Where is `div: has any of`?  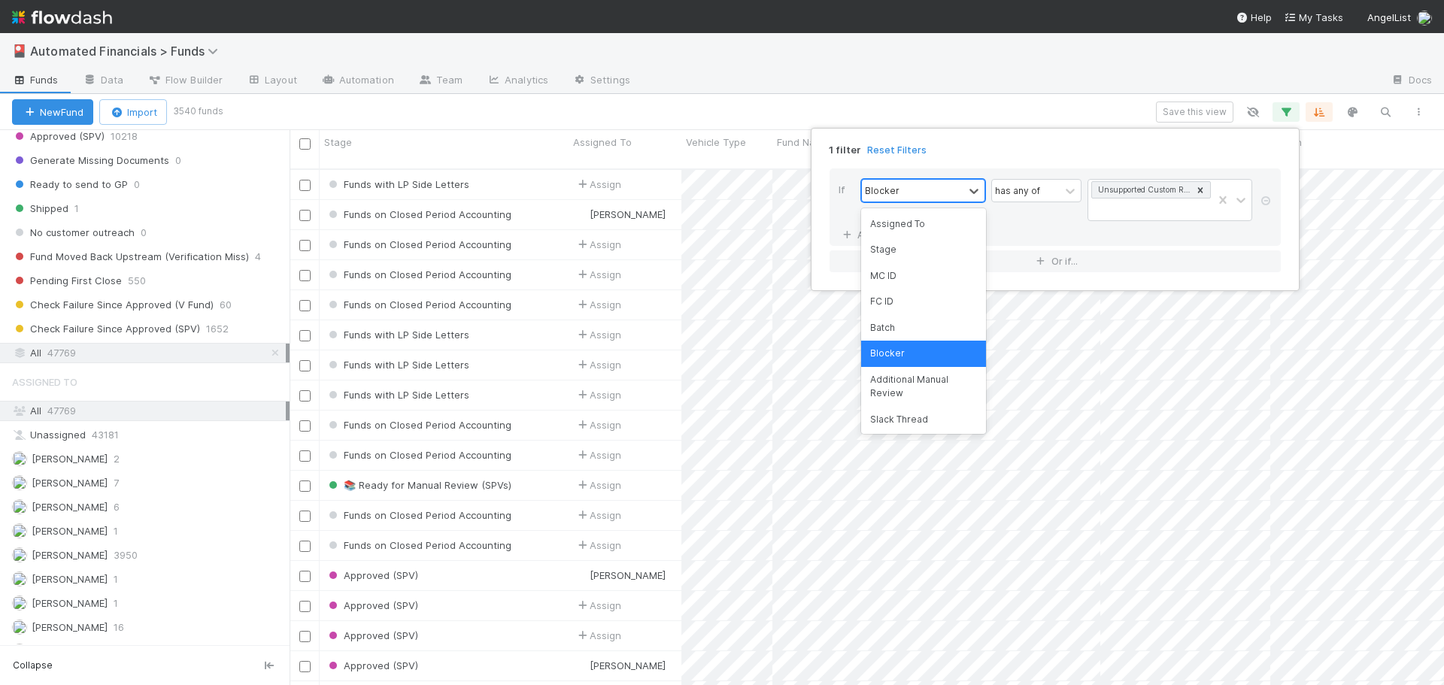
div: has any of is located at coordinates (1018, 190).